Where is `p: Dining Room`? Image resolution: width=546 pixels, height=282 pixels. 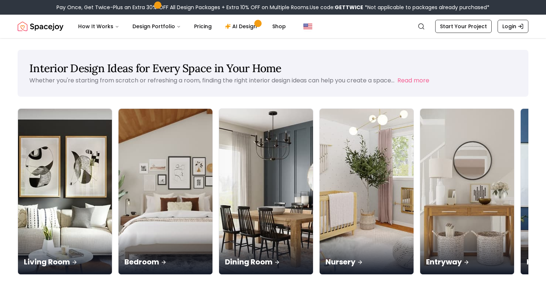 p: Dining Room is located at coordinates (266, 262).